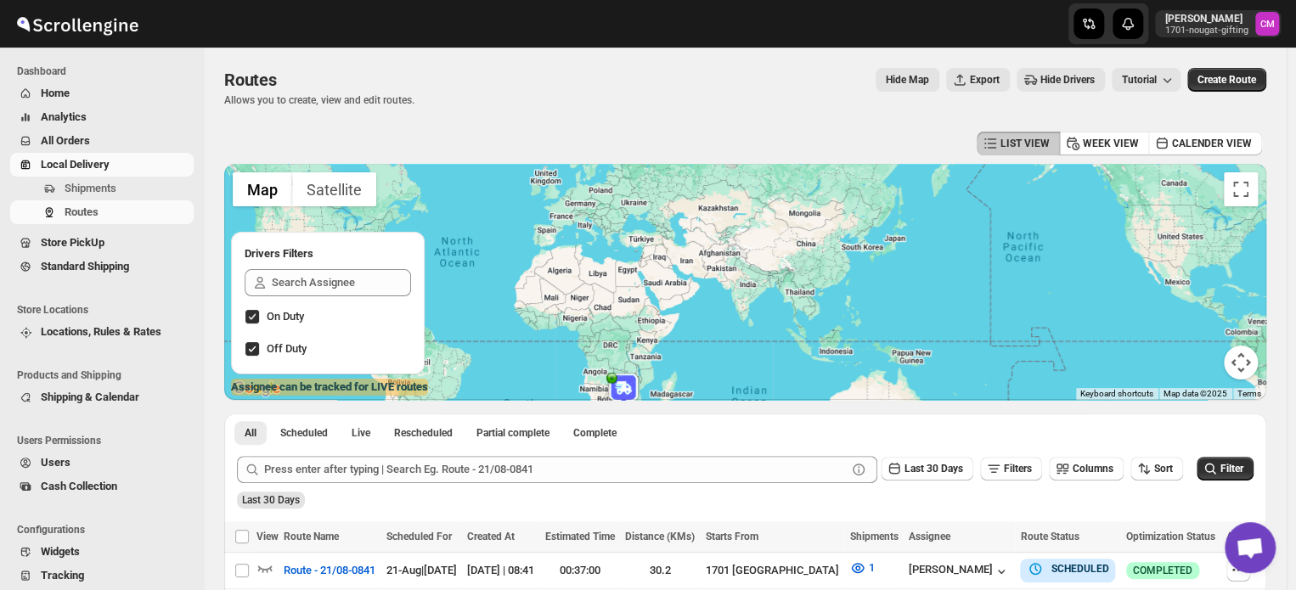 This screenshot has height=590, width=1296. What do you see at coordinates (1250, 548) in the screenshot?
I see `a: Open chat` at bounding box center [1250, 548].